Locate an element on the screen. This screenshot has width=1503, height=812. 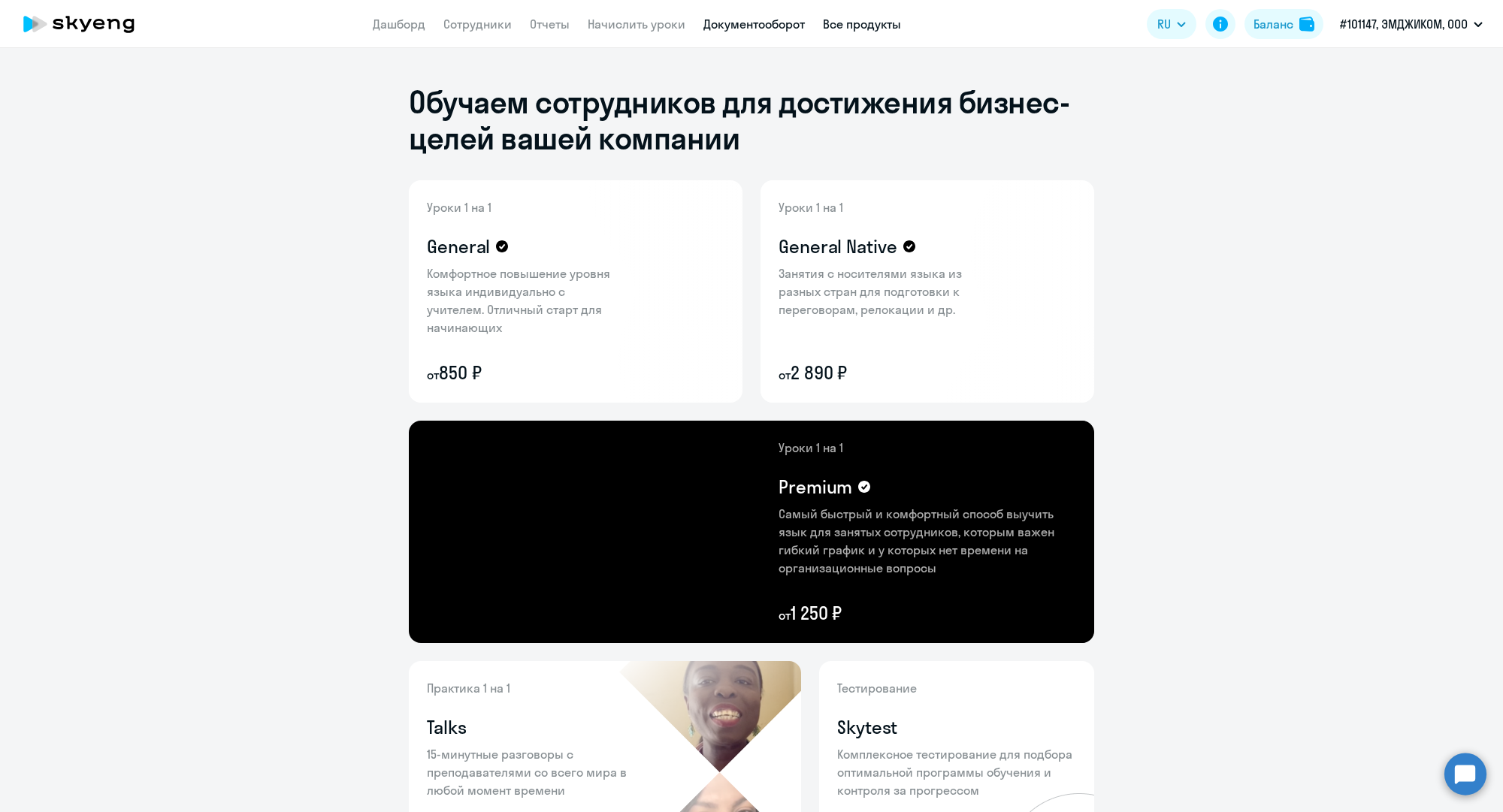
p: 1 250 ₽ is located at coordinates (927, 613).